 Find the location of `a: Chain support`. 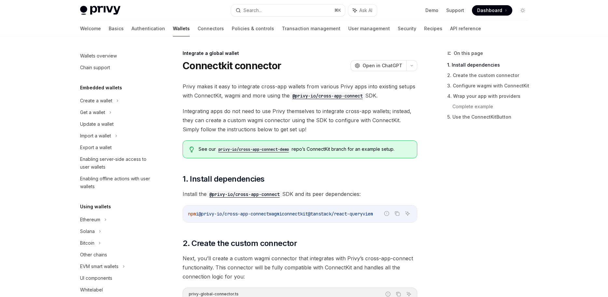

a: Chain support is located at coordinates (116, 68).